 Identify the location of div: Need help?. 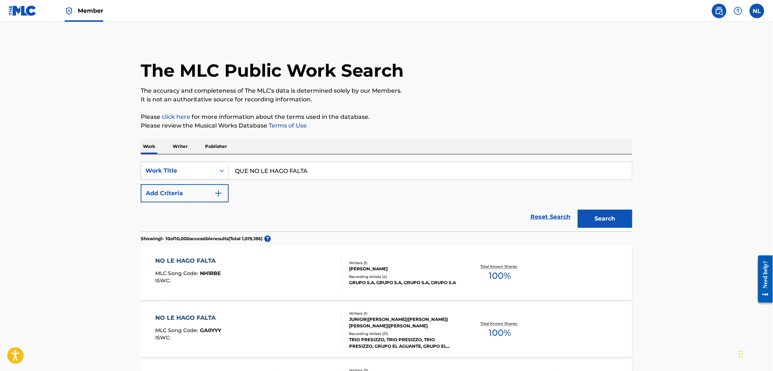
(13, 25).